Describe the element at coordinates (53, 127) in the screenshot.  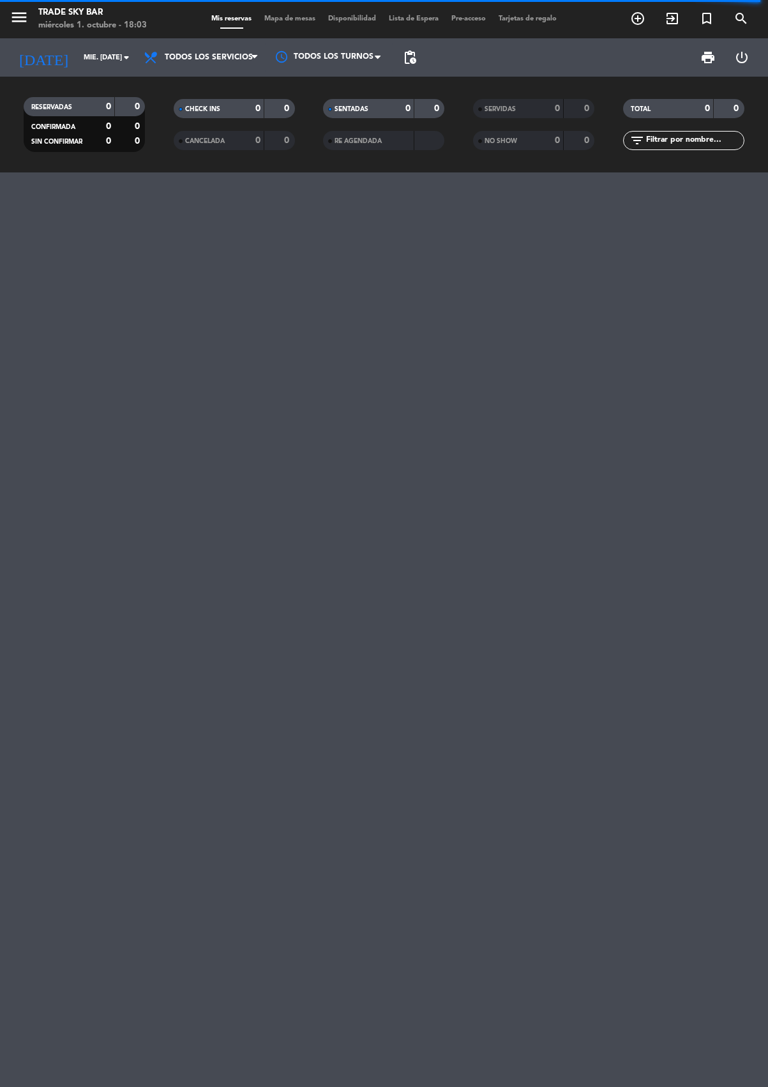
I see `span: CONFIRMADA` at that location.